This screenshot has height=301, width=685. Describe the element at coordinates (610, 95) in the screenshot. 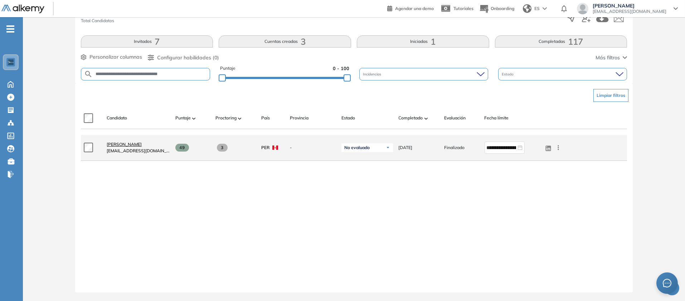

I see `button: Limpiar filtros` at that location.